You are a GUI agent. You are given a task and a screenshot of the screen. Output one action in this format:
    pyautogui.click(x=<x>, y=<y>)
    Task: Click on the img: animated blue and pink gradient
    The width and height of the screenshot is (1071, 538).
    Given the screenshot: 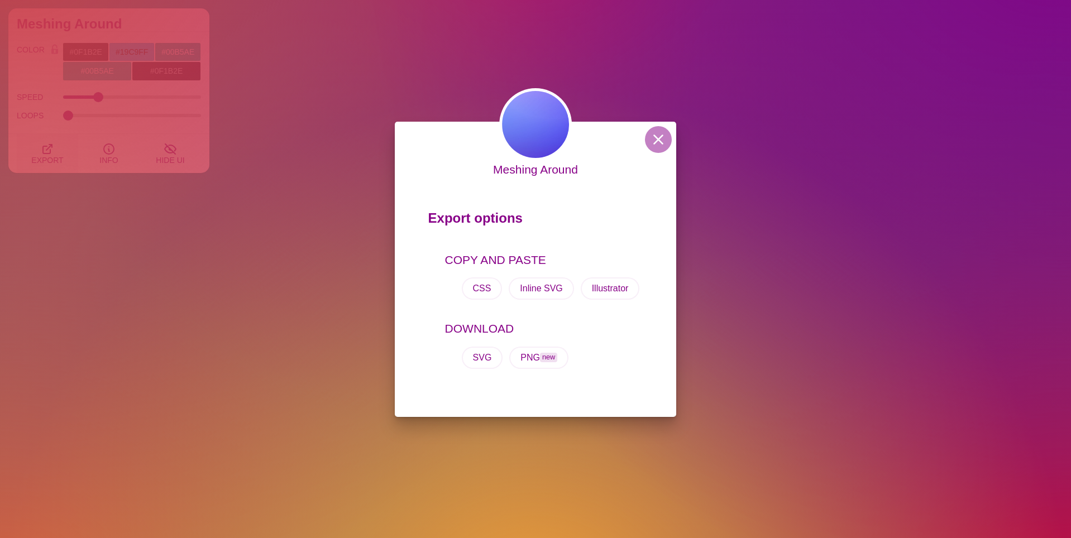 What is the action you would take?
    pyautogui.click(x=536, y=125)
    